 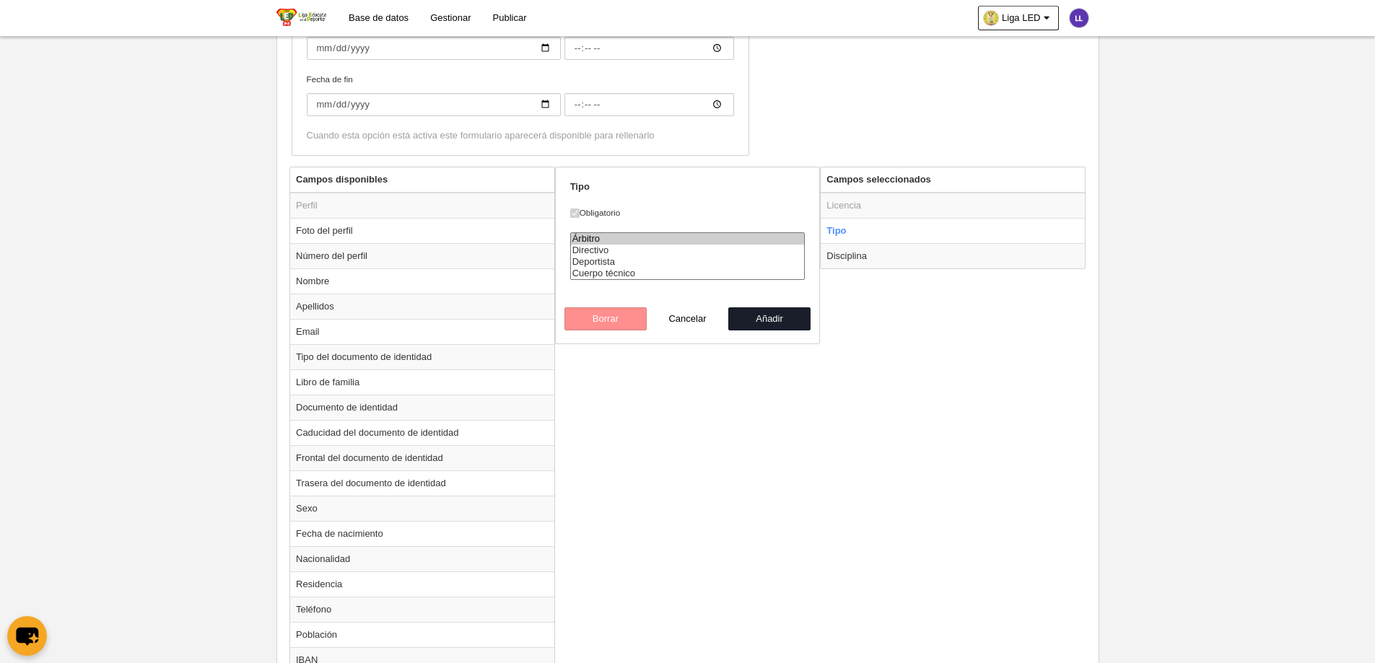 What do you see at coordinates (422, 559) in the screenshot?
I see `td: Nacionalidad` at bounding box center [422, 559].